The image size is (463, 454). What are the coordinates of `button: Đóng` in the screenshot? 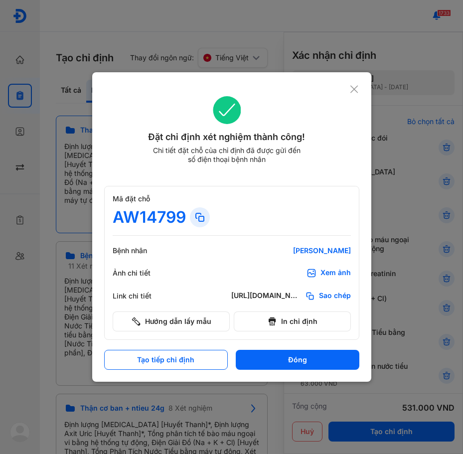 It's located at (298, 360).